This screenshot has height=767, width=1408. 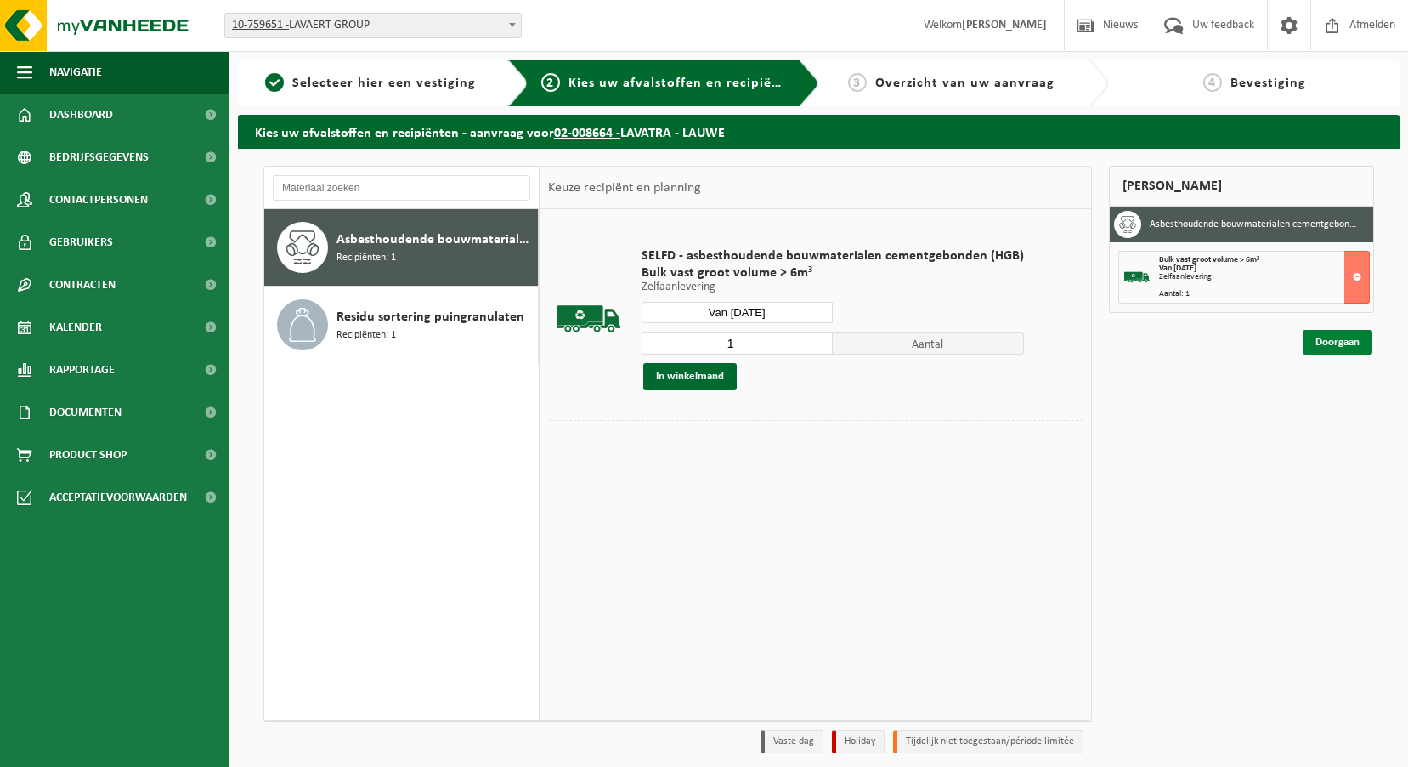 I want to click on span: Bevestiging, so click(x=1268, y=83).